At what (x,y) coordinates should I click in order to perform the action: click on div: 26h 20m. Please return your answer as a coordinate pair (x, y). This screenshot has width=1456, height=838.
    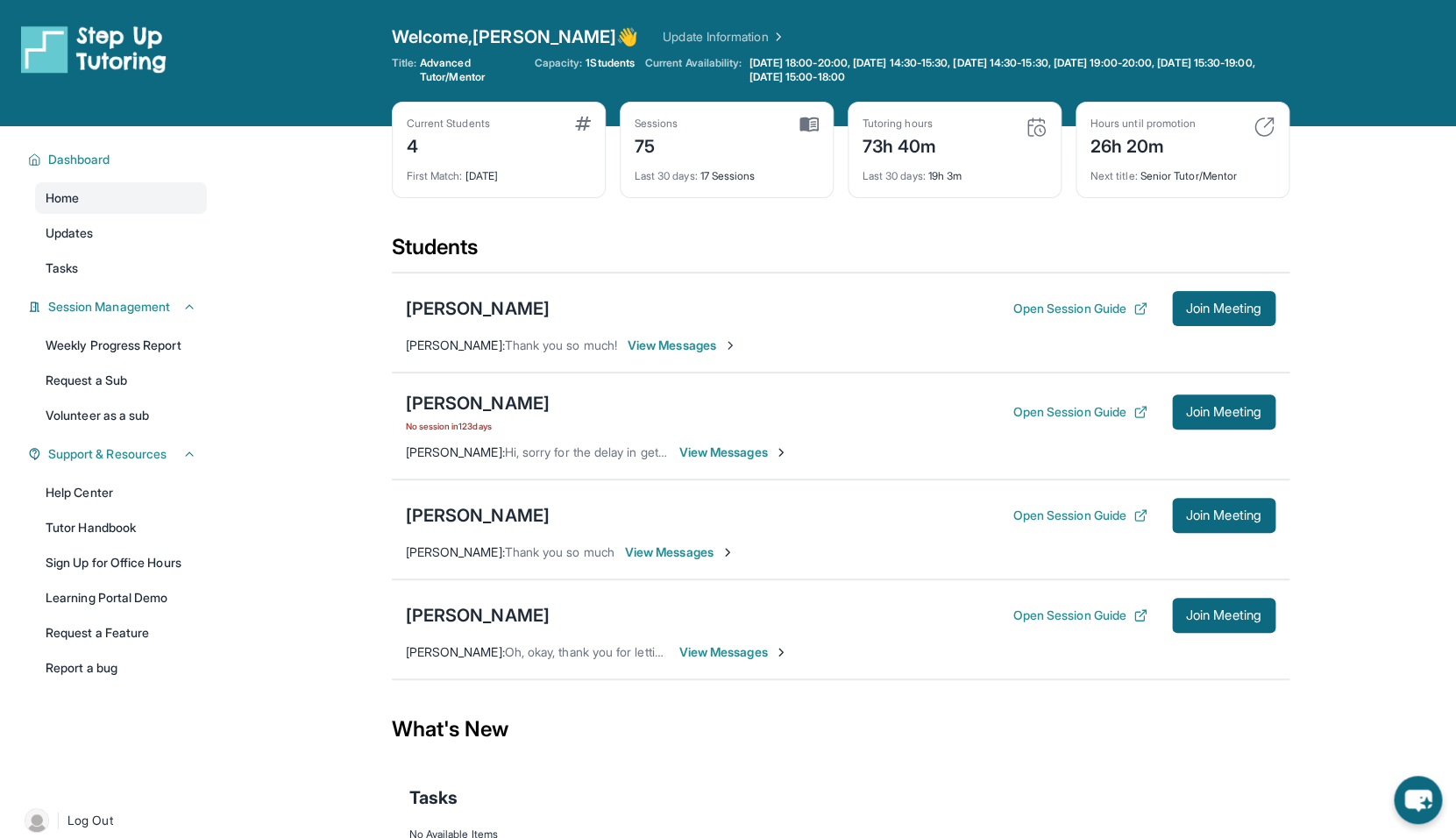
    Looking at the image, I should click on (1143, 145).